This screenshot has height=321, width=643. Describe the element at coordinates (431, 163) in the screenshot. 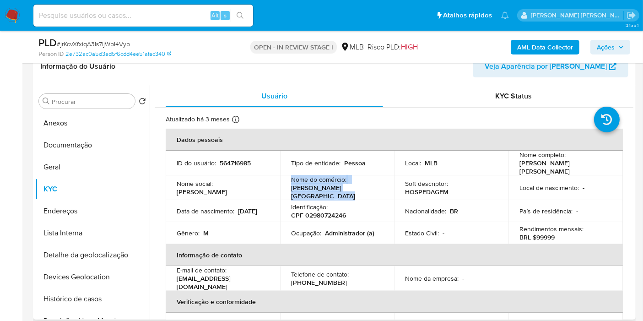

I see `p: MLB` at that location.